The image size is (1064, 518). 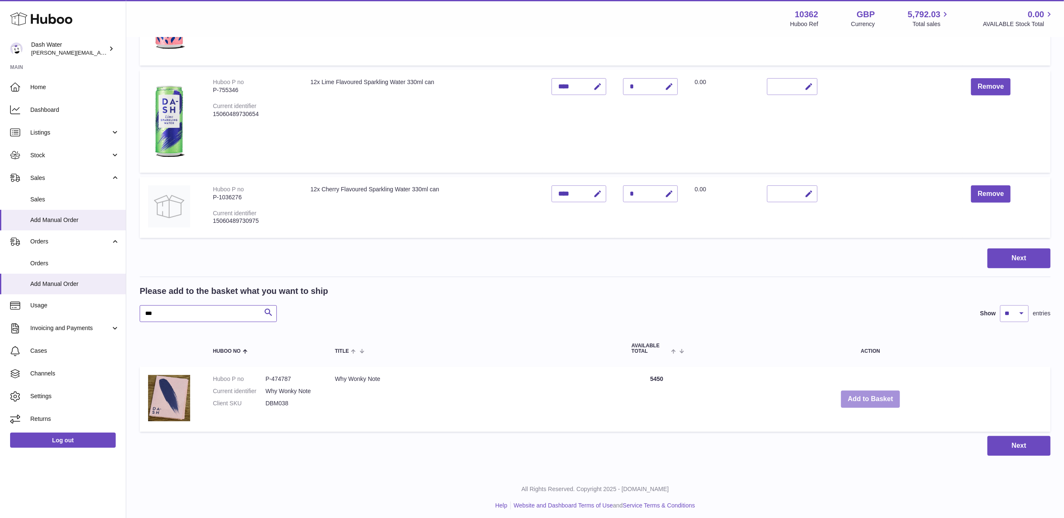 What do you see at coordinates (239, 403) in the screenshot?
I see `dt: Client SKU` at bounding box center [239, 403].